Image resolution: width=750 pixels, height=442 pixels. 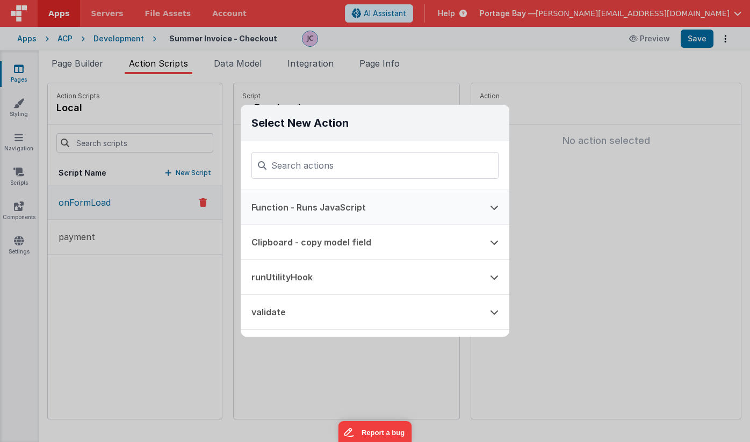 What do you see at coordinates (375, 123) in the screenshot?
I see `h3: Select New Action` at bounding box center [375, 123].